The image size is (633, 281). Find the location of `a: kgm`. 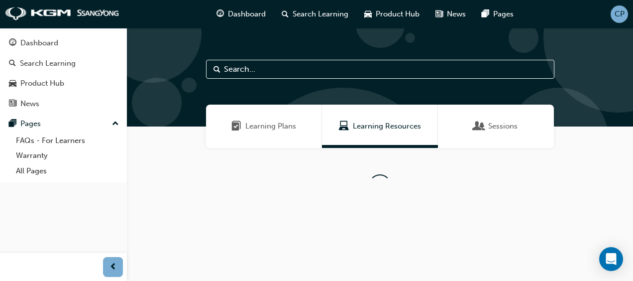

a: kgm is located at coordinates (62, 14).